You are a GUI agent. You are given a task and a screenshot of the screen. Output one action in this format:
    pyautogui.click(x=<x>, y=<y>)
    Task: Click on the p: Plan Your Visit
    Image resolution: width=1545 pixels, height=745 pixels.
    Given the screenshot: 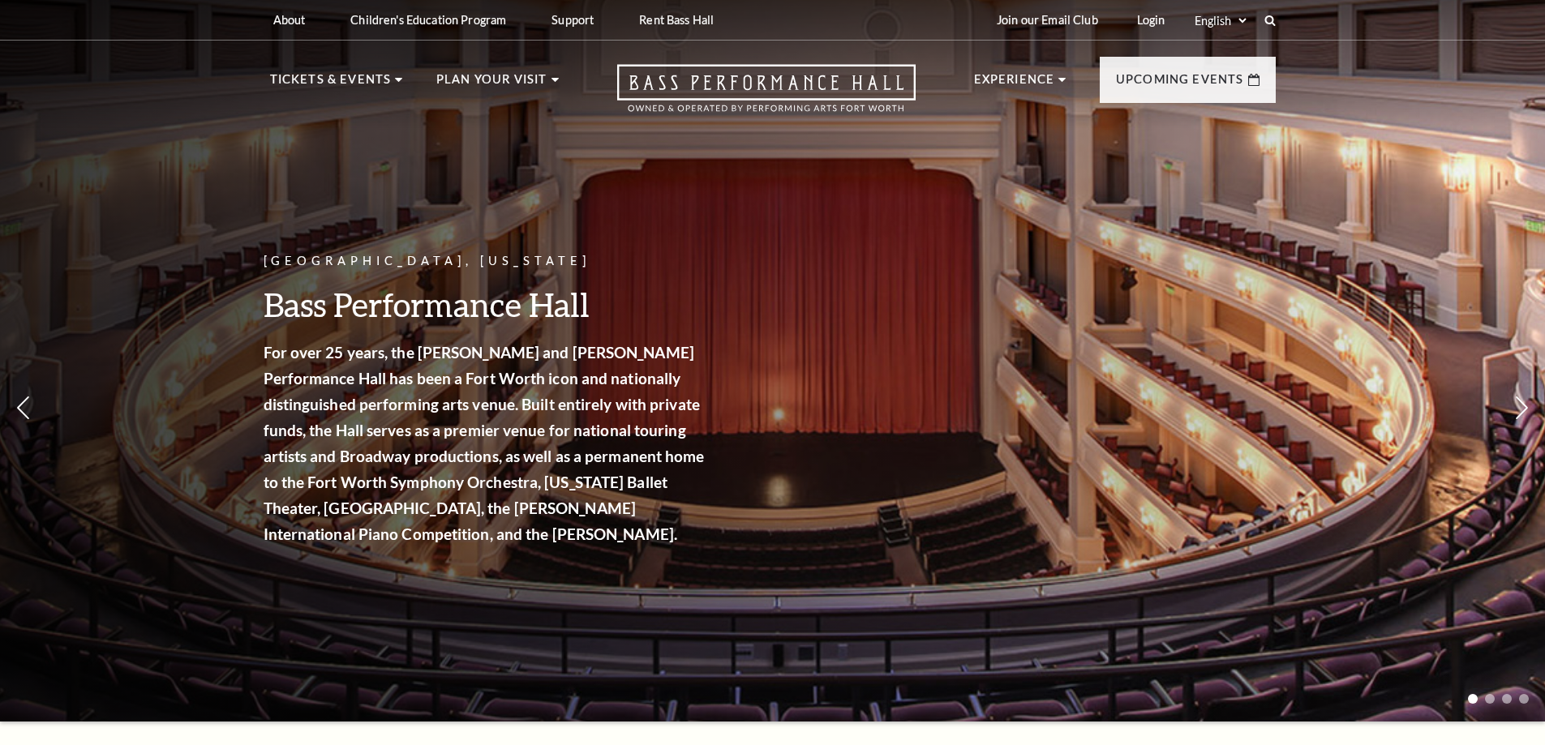 What is the action you would take?
    pyautogui.click(x=491, y=84)
    